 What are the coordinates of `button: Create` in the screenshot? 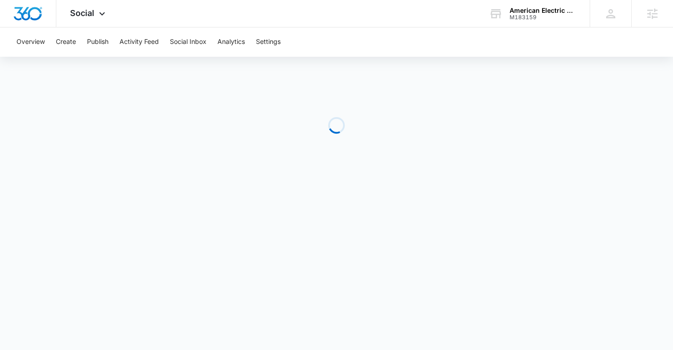 It's located at (66, 42).